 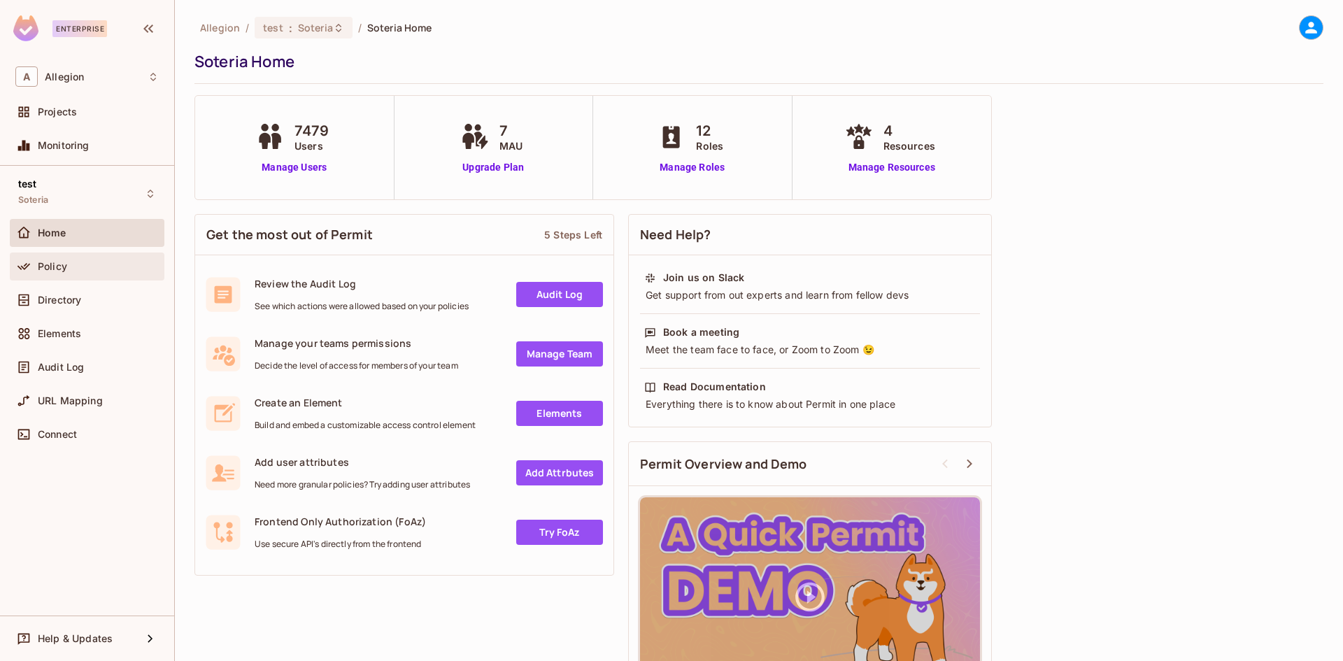 What do you see at coordinates (61, 367) in the screenshot?
I see `span: Audit Log` at bounding box center [61, 367].